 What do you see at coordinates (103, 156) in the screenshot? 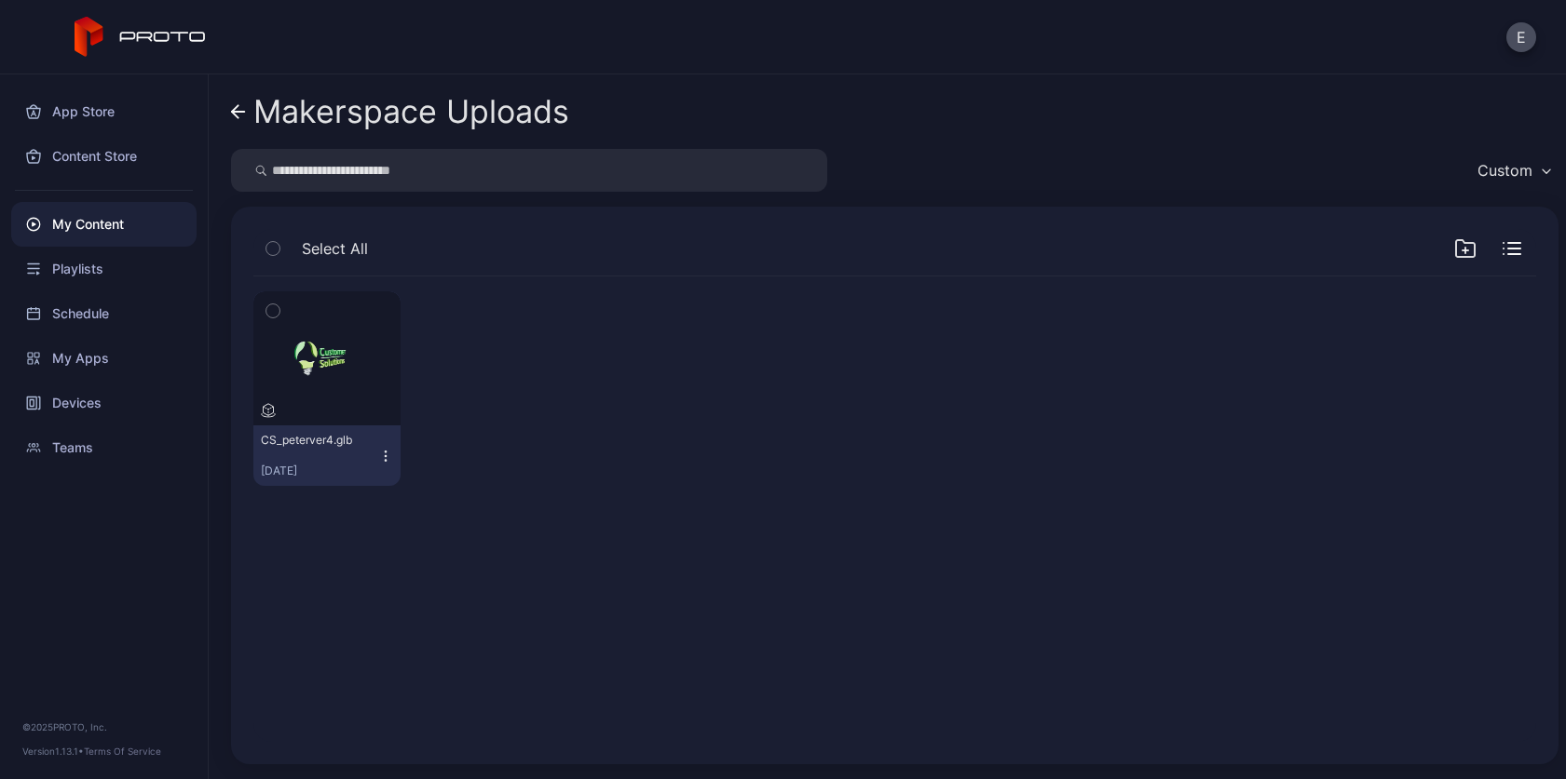
I see `a: Content Store` at bounding box center [103, 156].